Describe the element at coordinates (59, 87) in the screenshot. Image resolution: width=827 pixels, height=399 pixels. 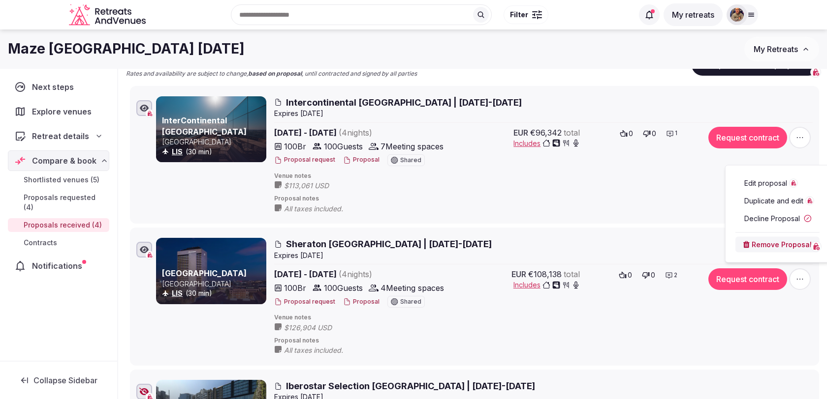
I see `a: Next steps` at that location.